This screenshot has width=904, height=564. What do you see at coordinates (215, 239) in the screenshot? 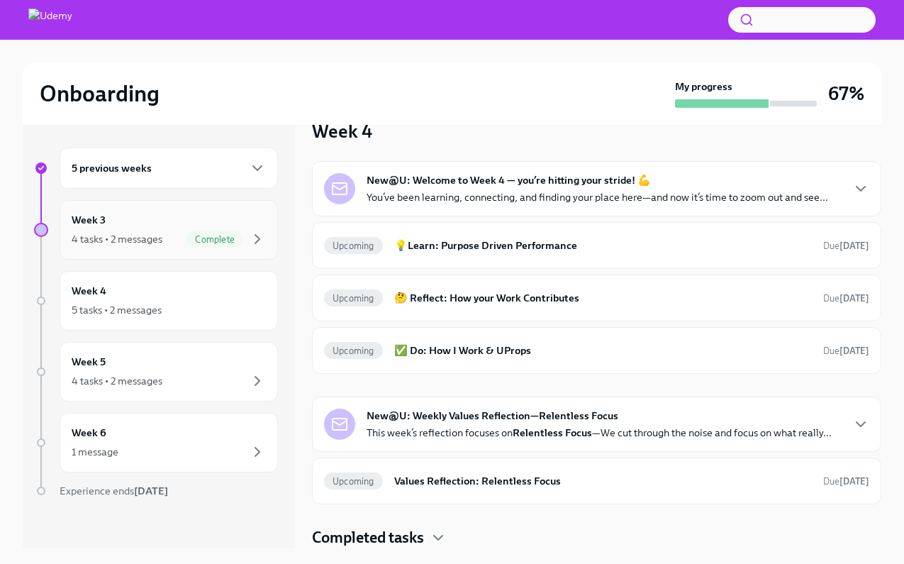
I see `span: Complete` at bounding box center [215, 239].